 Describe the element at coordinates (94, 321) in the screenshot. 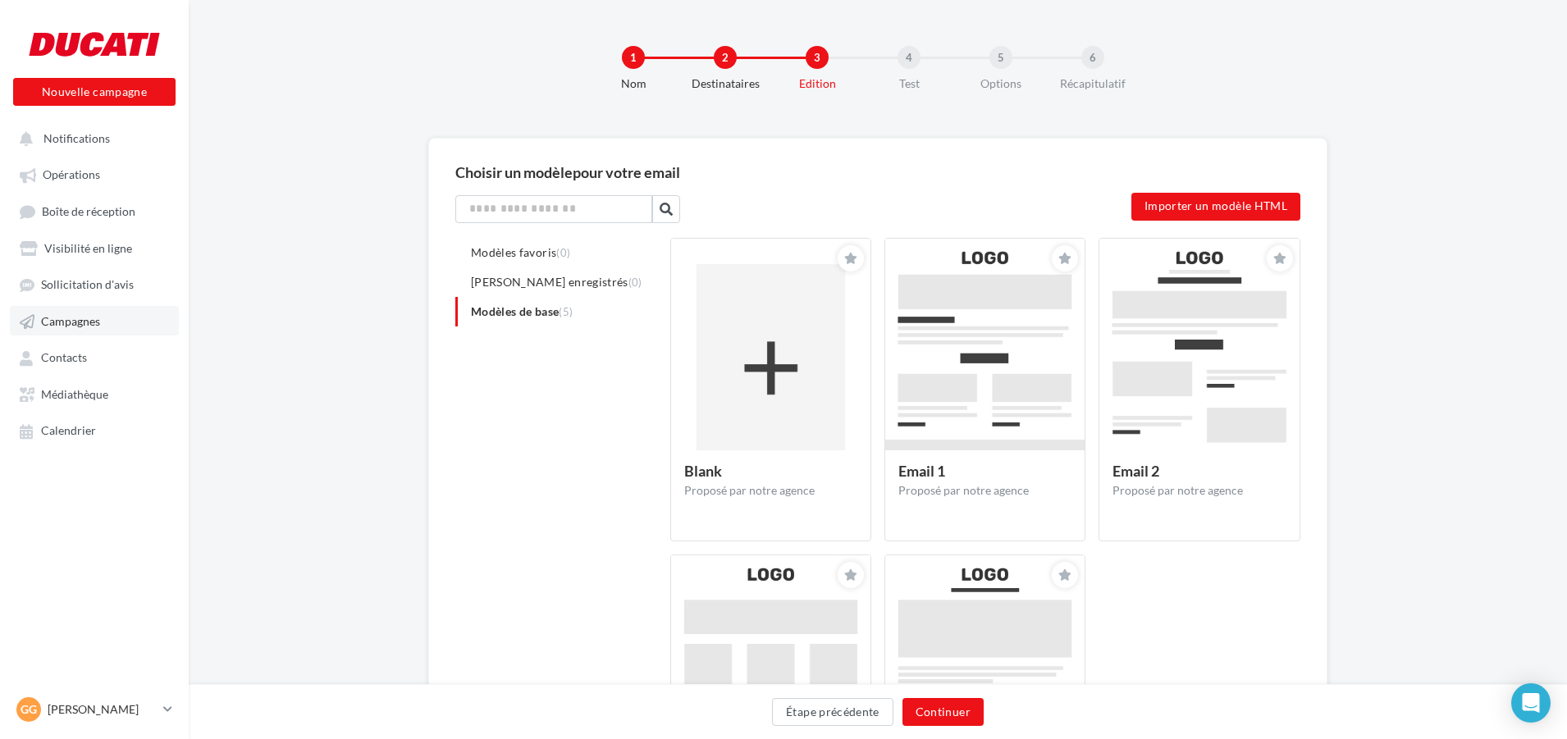

I see `a: Campagnes` at that location.